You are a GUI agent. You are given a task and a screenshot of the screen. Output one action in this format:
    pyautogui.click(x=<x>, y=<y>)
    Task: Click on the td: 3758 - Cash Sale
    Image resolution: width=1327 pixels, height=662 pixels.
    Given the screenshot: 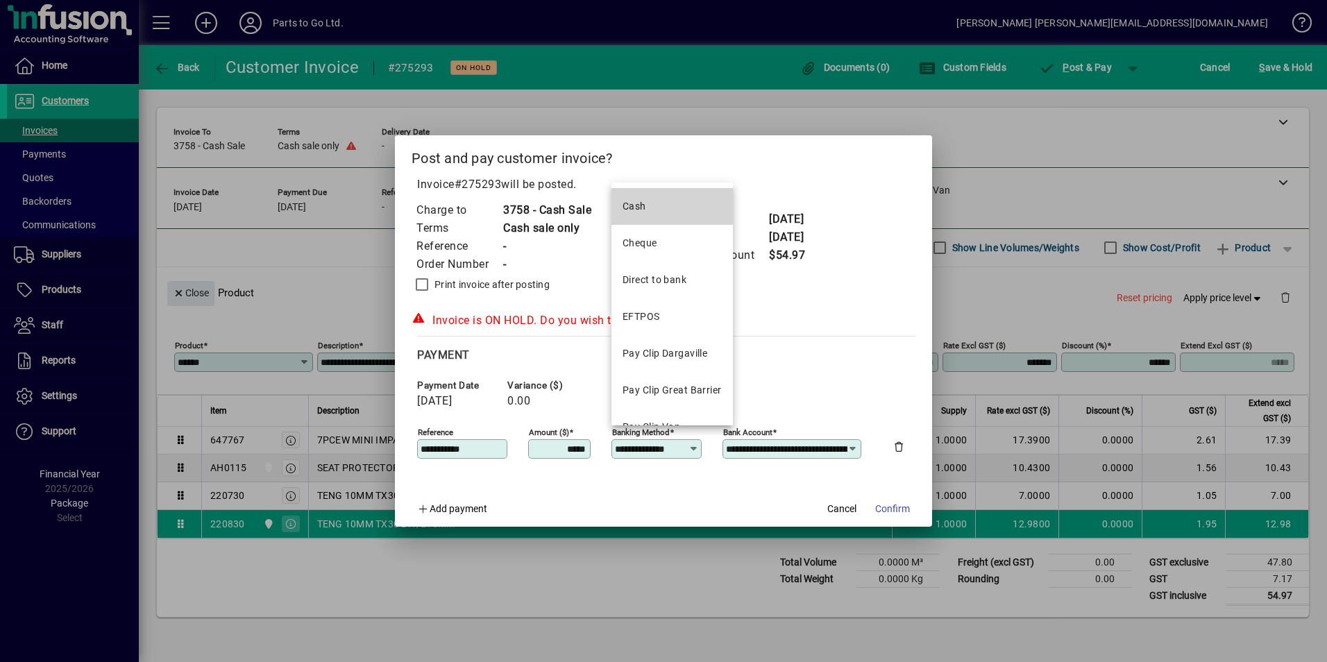 What is the action you would take?
    pyautogui.click(x=547, y=210)
    